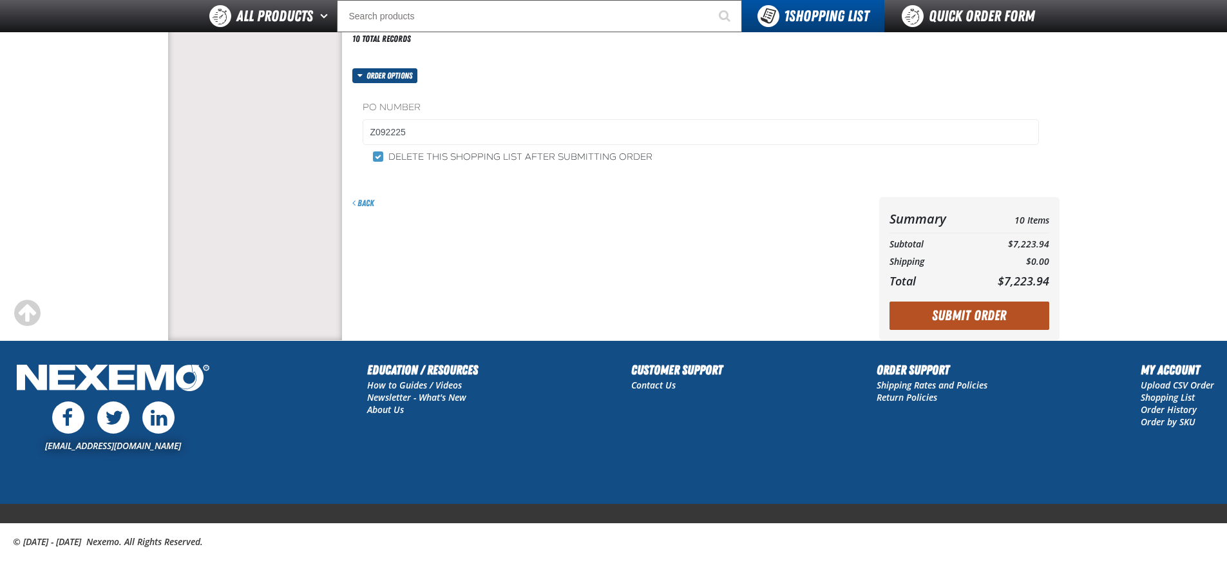 The image size is (1227, 587). Describe the element at coordinates (677, 370) in the screenshot. I see `h2: Customer Support` at that location.